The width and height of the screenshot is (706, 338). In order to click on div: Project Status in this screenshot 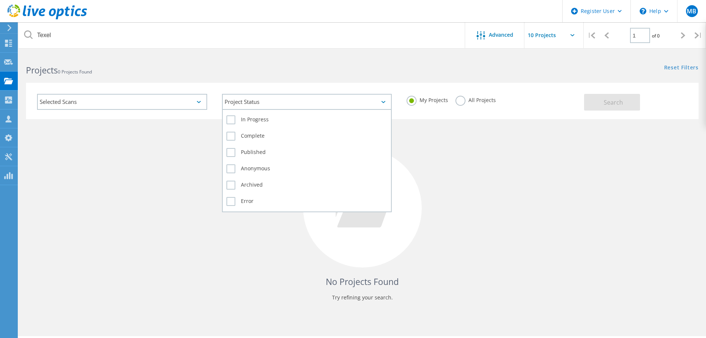, I will do `click(307, 102)`.